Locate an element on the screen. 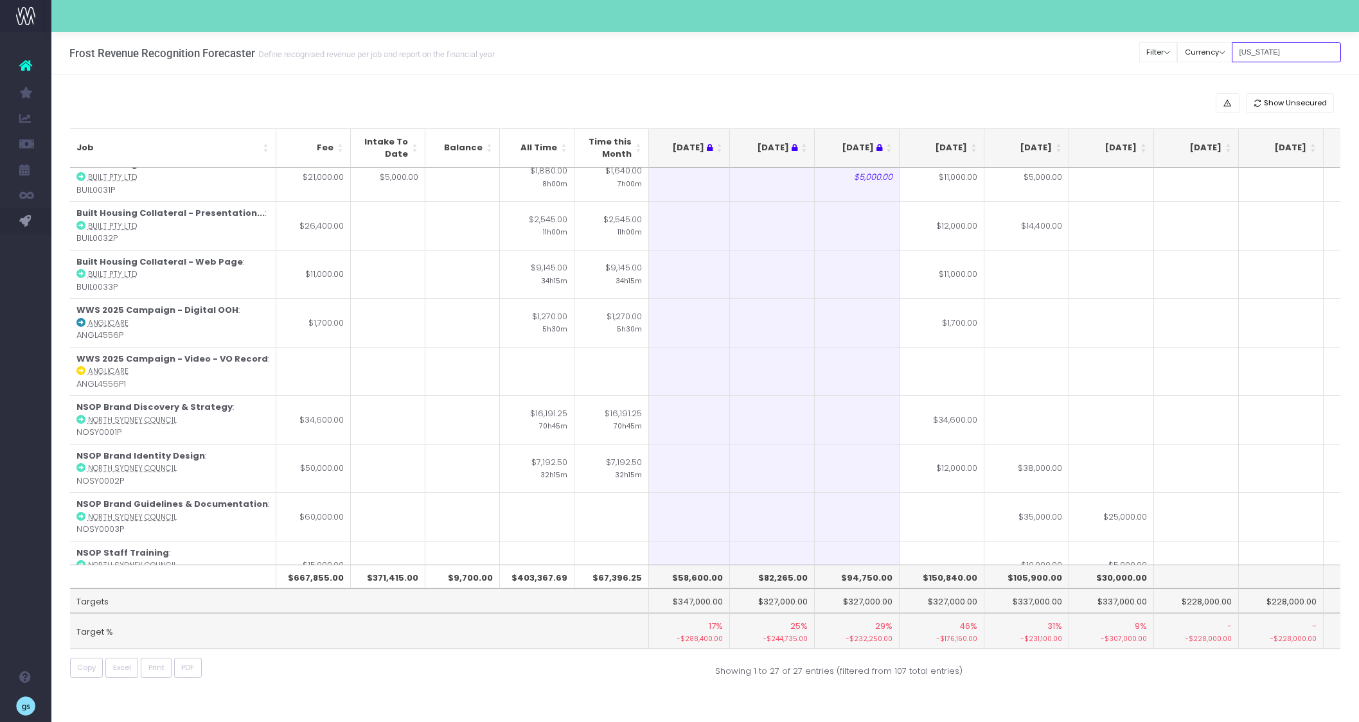 This screenshot has height=722, width=1359. strong: NSOP Brand Identity Design is located at coordinates (141, 456).